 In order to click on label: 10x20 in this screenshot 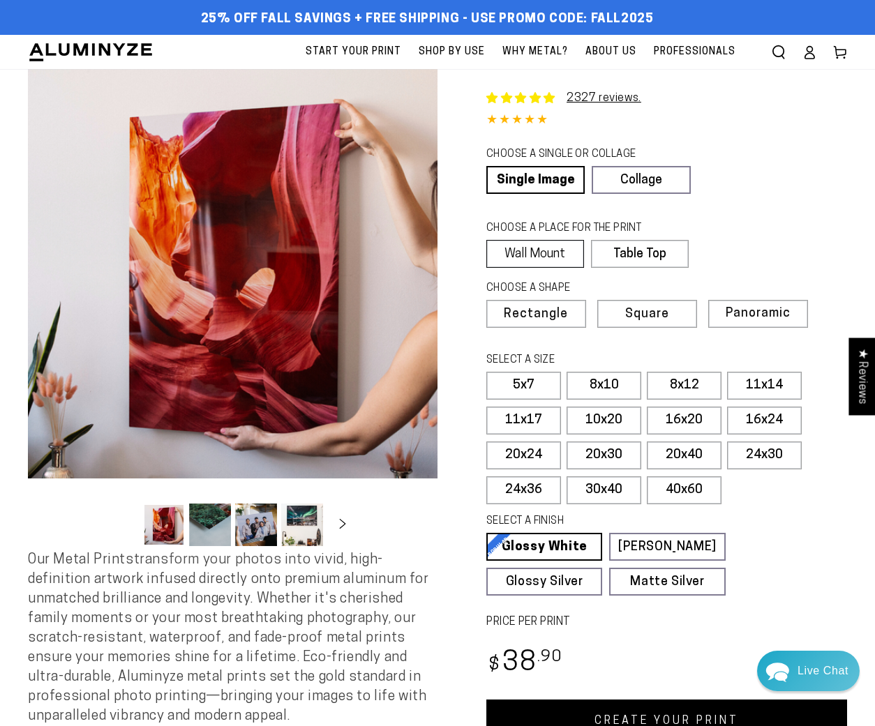, I will do `click(603, 421)`.